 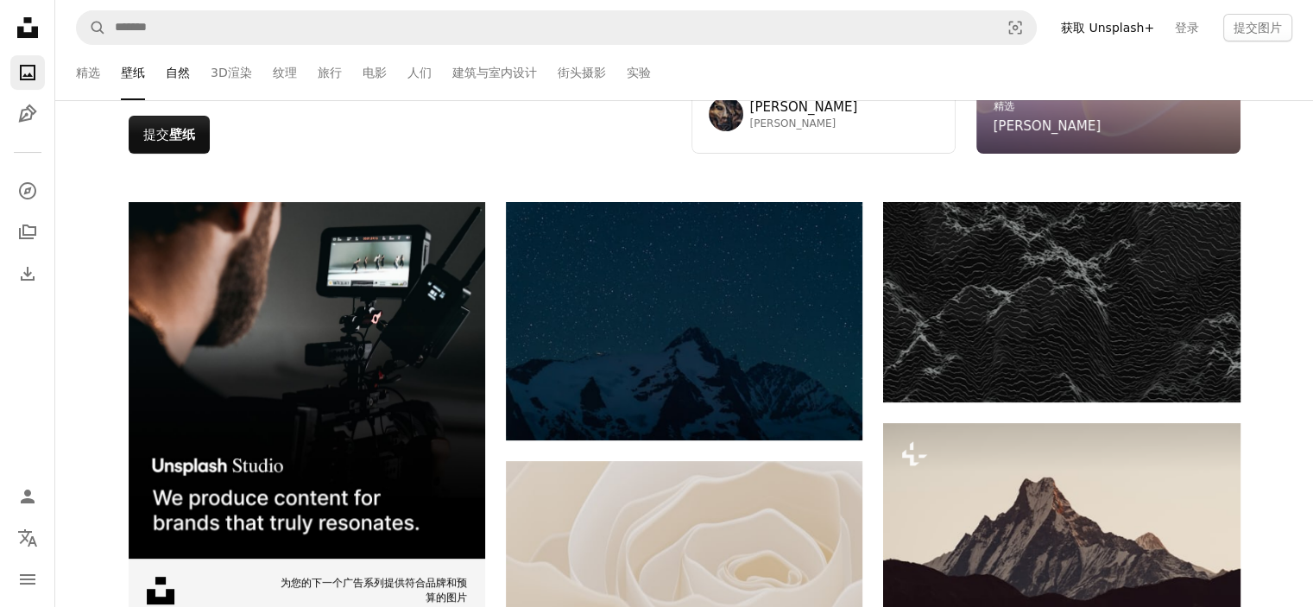 I want to click on font: 获取 Unsplash+, so click(x=1107, y=28).